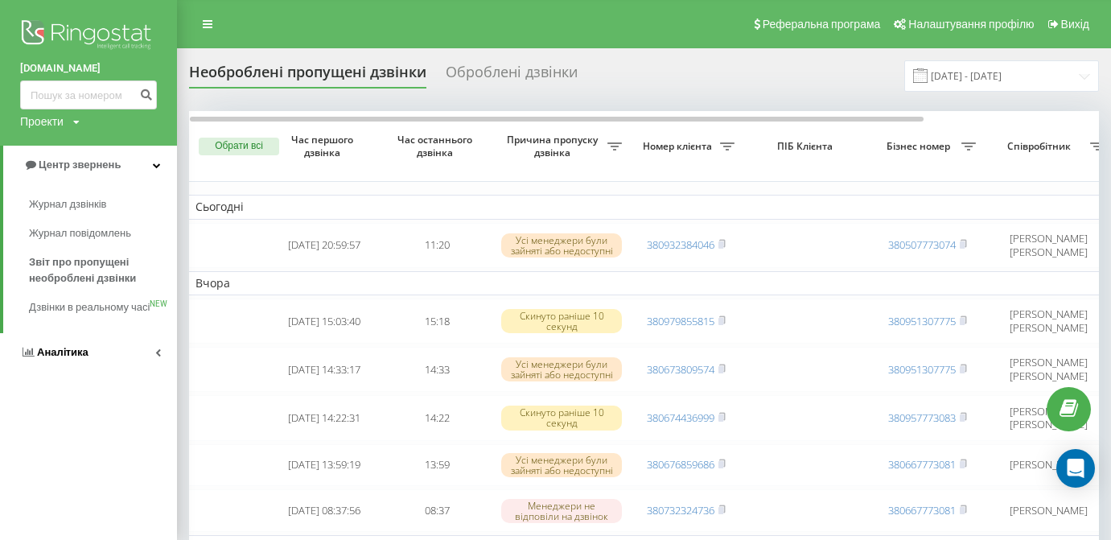 The width and height of the screenshot is (1111, 540). I want to click on a: Журнал повідомлень, so click(103, 233).